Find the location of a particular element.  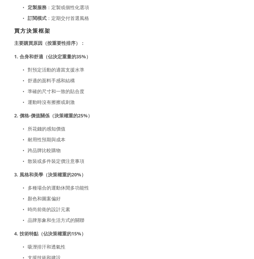

strong: 定製服務 is located at coordinates (37, 7).